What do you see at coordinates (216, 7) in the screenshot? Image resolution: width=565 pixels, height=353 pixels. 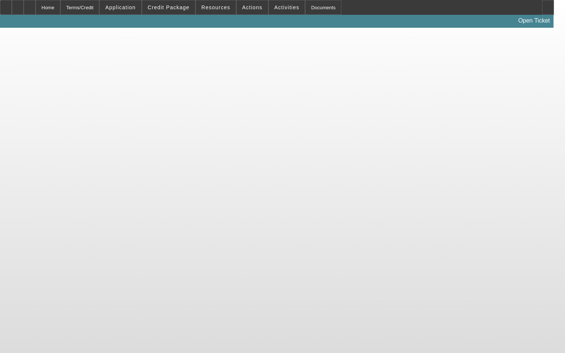 I see `span: Resources` at bounding box center [216, 7].